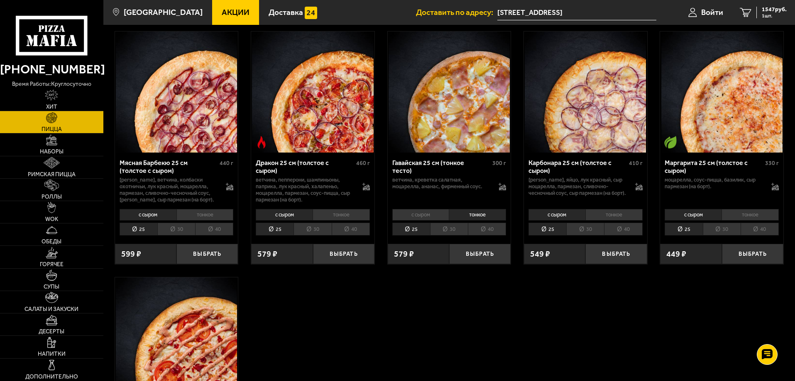 This screenshot has height=381, width=795. What do you see at coordinates (226, 163) in the screenshot?
I see `span: 440 г` at bounding box center [226, 163].